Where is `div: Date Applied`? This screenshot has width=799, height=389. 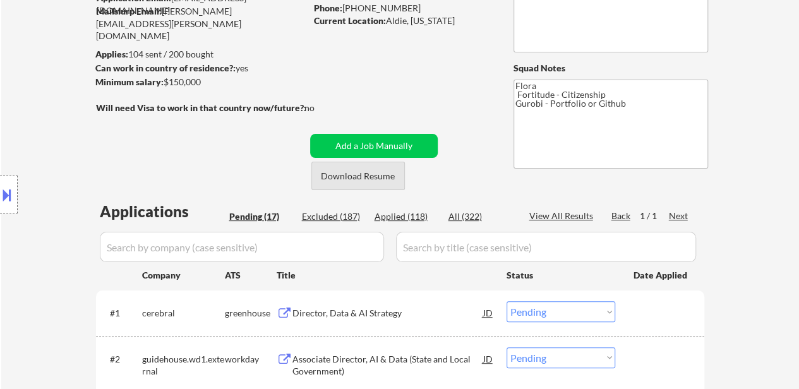 div: Date Applied is located at coordinates (661, 275).